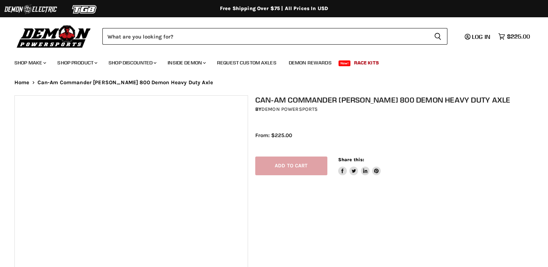  Describe the element at coordinates (478, 37) in the screenshot. I see `a: Log in` at that location.